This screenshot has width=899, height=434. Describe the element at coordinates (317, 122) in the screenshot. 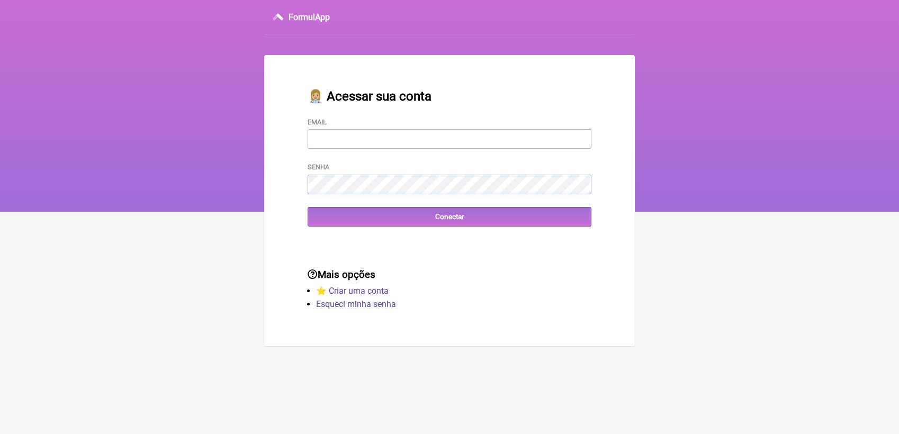

I see `label: Email` at that location.